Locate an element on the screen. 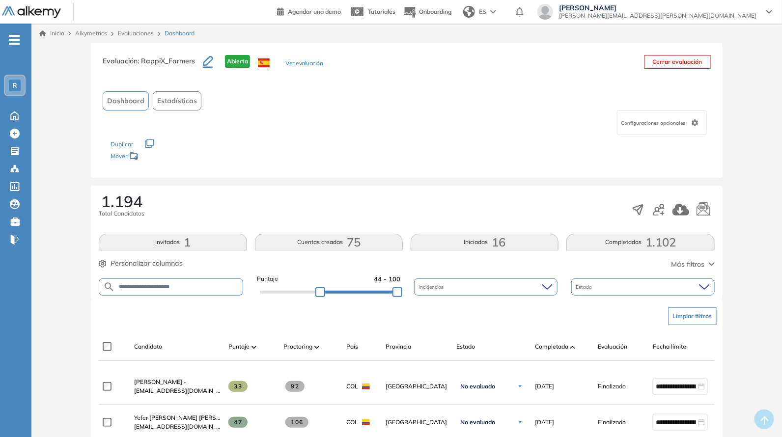  span: Onboarding is located at coordinates (435, 11).